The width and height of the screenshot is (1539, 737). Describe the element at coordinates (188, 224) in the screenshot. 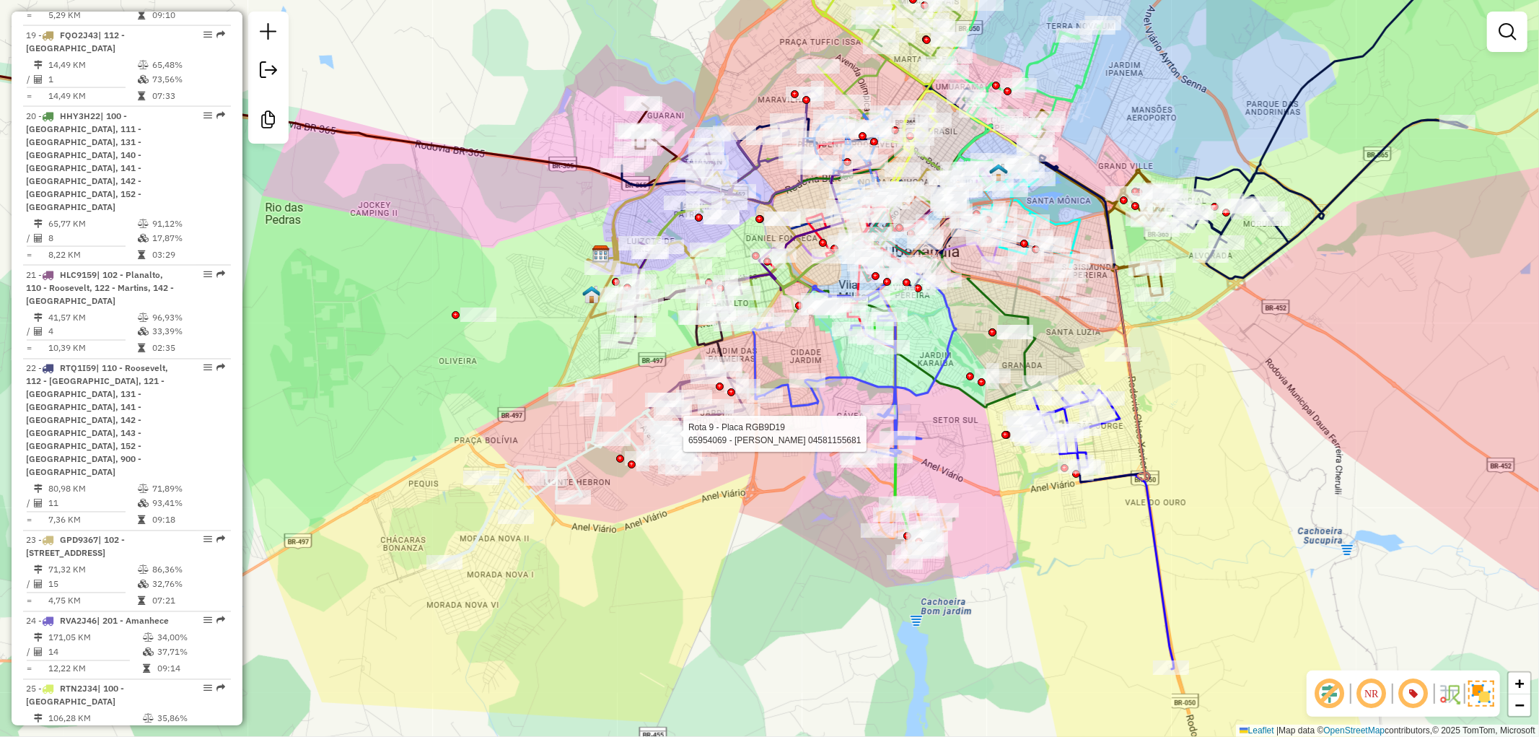

I see `td: 91,12%` at that location.